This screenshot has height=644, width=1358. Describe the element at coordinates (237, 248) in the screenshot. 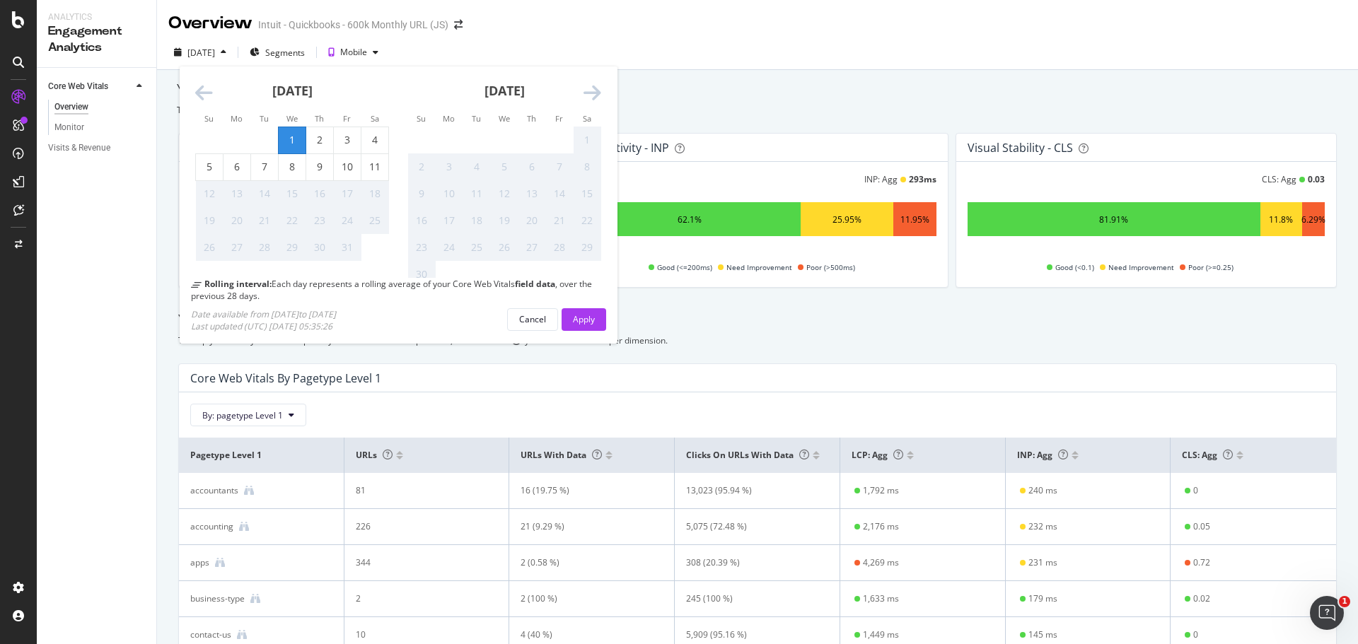

I see `div: 27` at that location.